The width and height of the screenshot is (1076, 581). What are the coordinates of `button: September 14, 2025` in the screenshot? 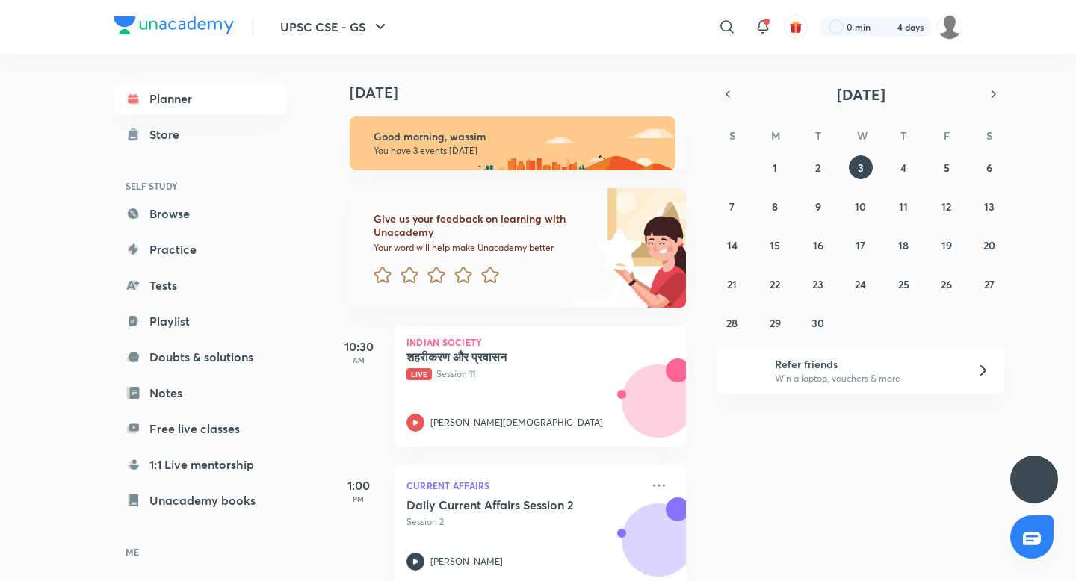 It's located at (732, 245).